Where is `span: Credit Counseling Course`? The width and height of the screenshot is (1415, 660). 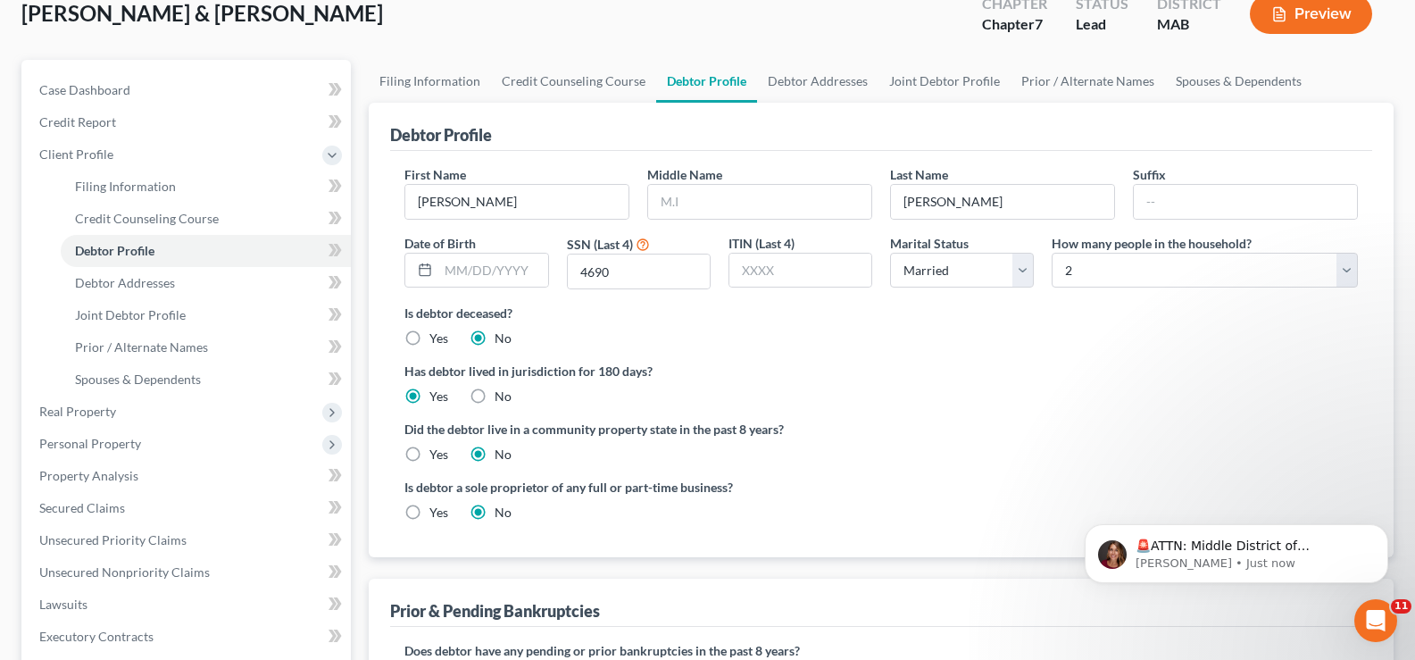 span: Credit Counseling Course is located at coordinates (146, 218).